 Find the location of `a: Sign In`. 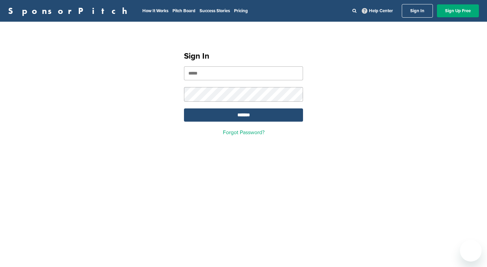

a: Sign In is located at coordinates (418, 11).